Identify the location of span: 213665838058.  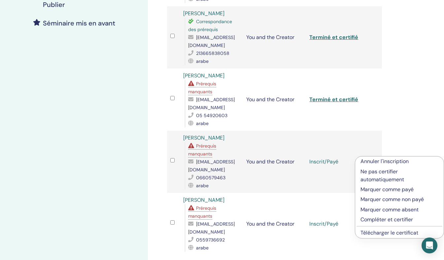
(213, 53).